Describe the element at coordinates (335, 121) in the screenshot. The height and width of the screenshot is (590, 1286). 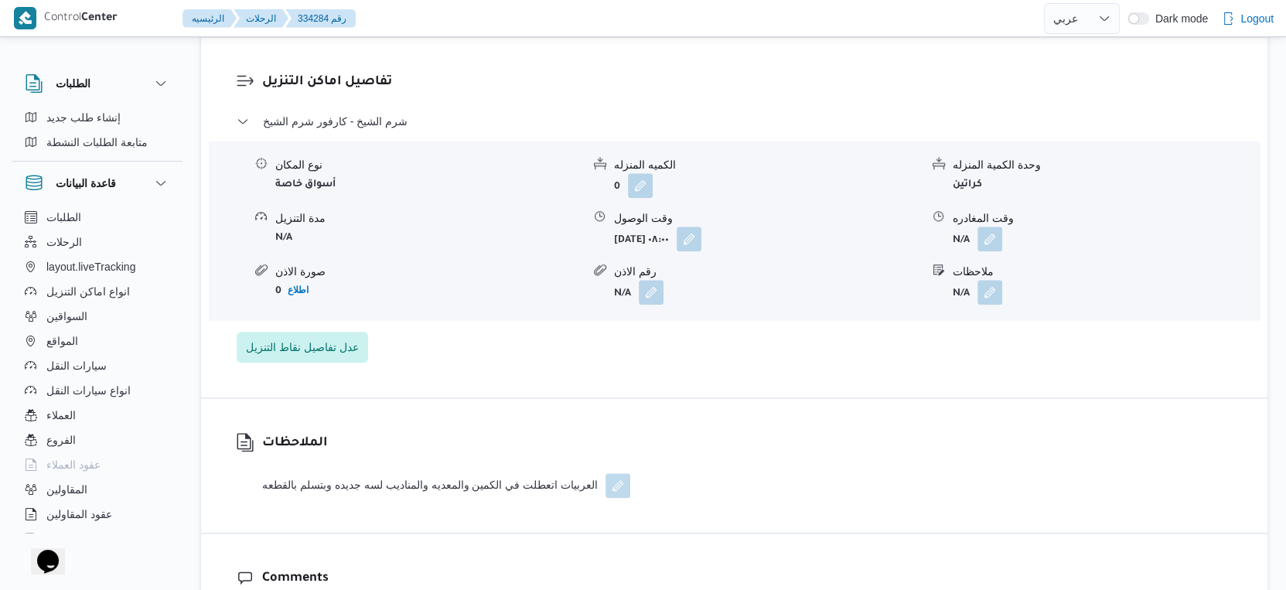
I see `span: شرم الشيخ - كارفور شرم الشيخ` at that location.